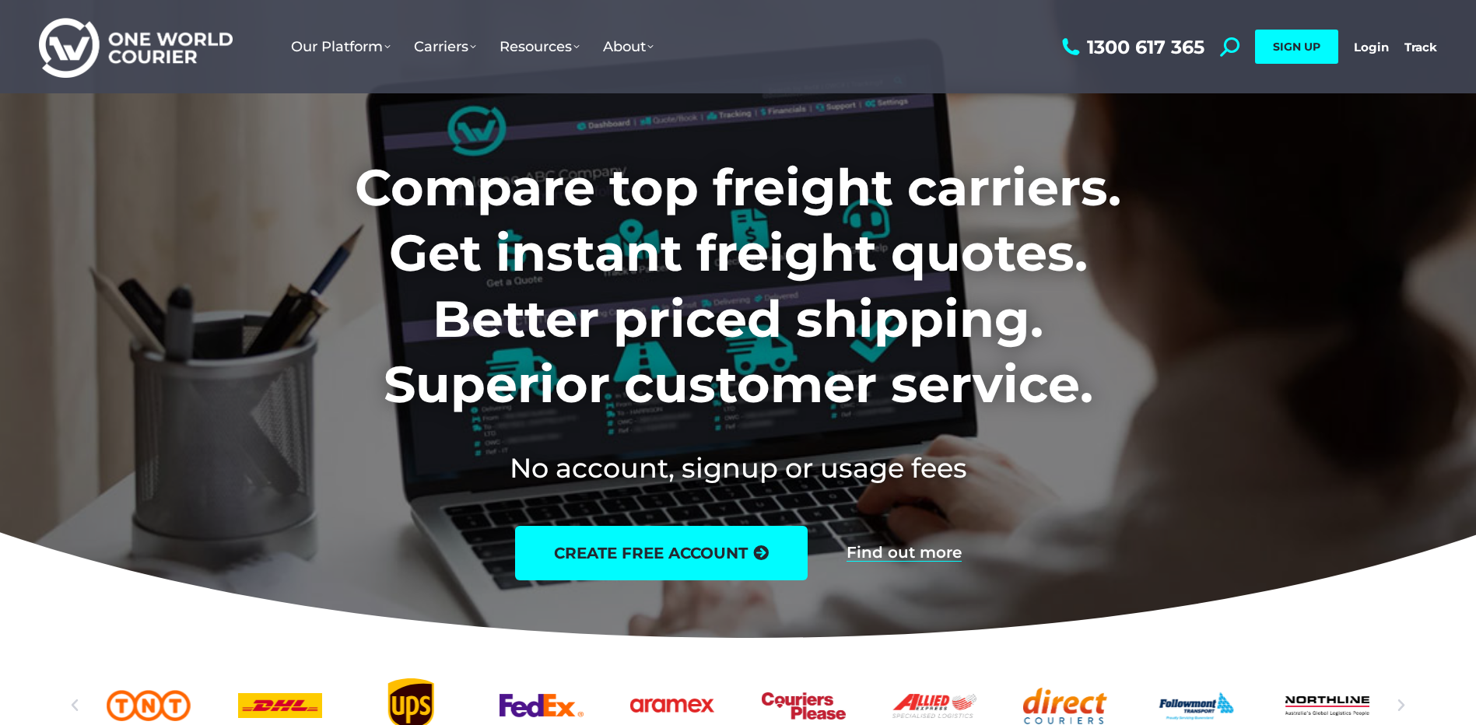 This screenshot has height=725, width=1476. I want to click on a: Resources, so click(539, 47).